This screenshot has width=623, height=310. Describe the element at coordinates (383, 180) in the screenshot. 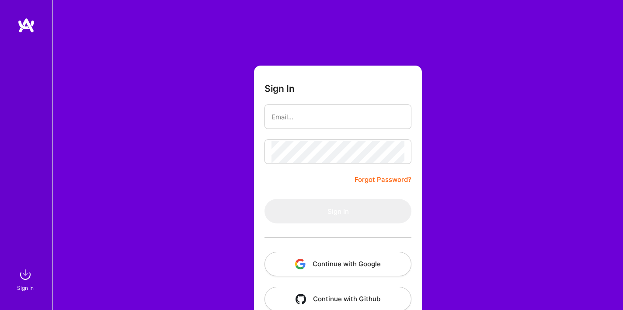

I see `a: Forgot Password?` at that location.